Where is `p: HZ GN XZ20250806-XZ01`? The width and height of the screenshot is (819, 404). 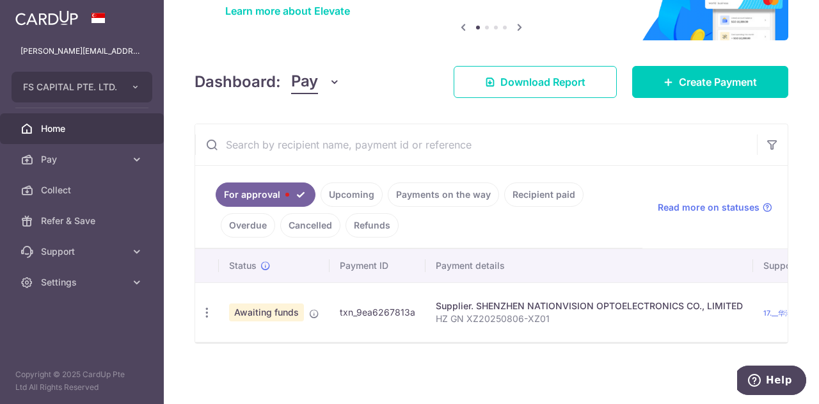 p: HZ GN XZ20250806-XZ01 is located at coordinates (590, 319).